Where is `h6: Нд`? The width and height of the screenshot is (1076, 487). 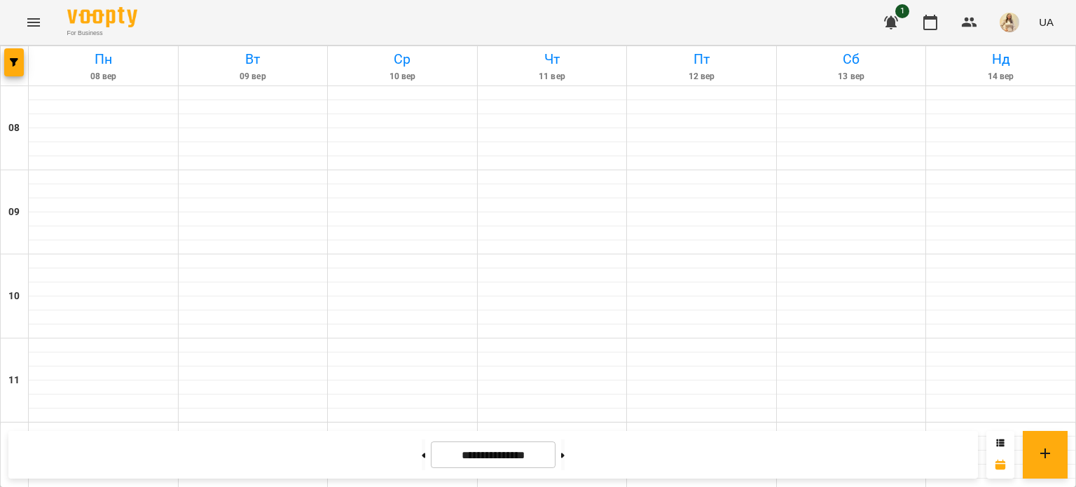
h6: Нд is located at coordinates (1000, 59).